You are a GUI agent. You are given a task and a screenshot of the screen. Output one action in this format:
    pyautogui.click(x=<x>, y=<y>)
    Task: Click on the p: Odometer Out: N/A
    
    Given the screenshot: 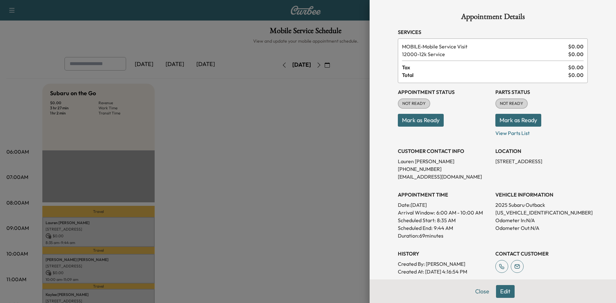 What is the action you would take?
    pyautogui.click(x=541, y=228)
    